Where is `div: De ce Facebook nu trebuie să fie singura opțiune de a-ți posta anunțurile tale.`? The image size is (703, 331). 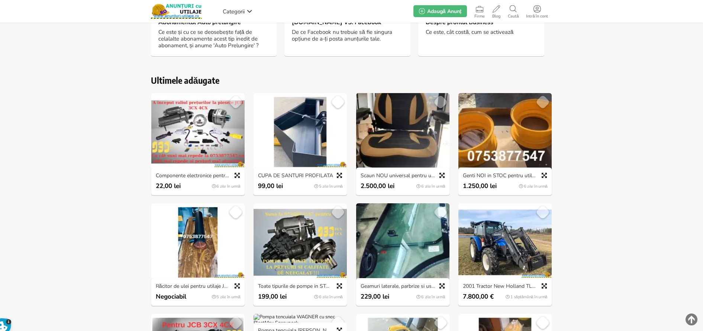
div: De ce Facebook nu trebuie să fie singura opțiune de a-ți posta anunțurile tale. is located at coordinates (347, 39).